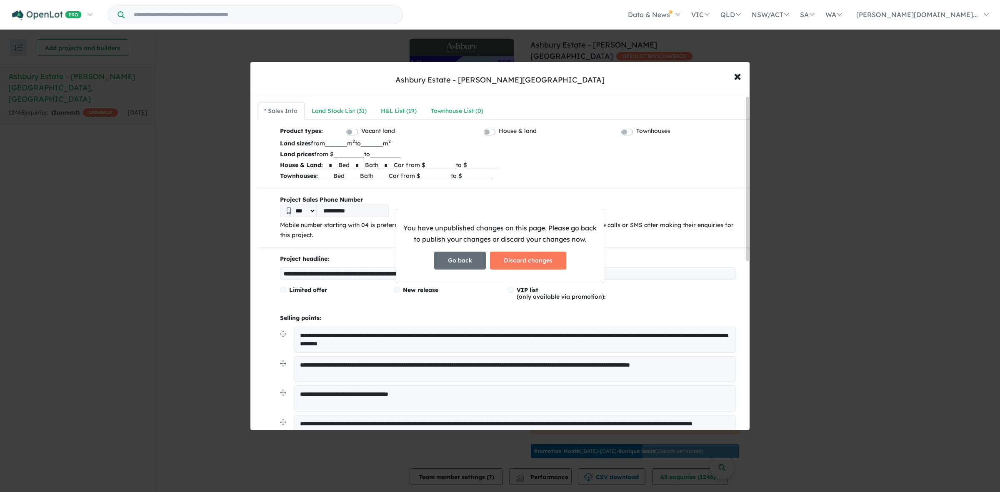  Describe the element at coordinates (460, 260) in the screenshot. I see `button: Go back` at that location.